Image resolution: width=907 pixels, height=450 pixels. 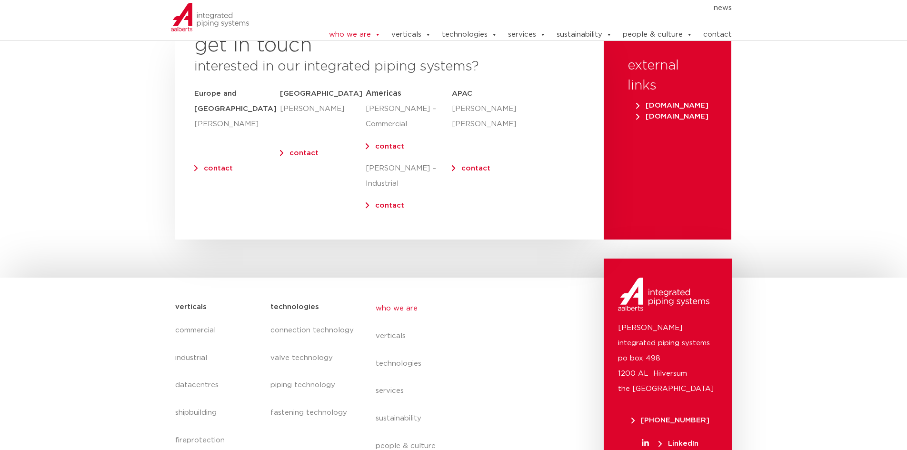 What do you see at coordinates (658, 35) in the screenshot?
I see `a: people & culture` at bounding box center [658, 35].